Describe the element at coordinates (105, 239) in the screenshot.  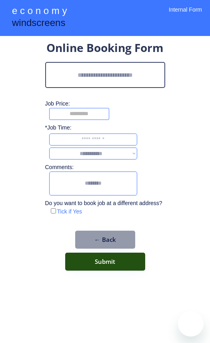
I see `button: ← Back` at that location.